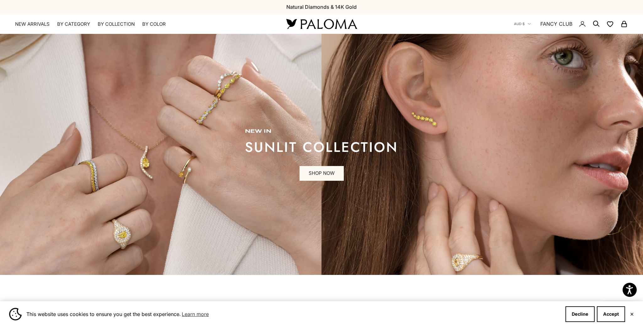  Describe the element at coordinates (611, 314) in the screenshot. I see `button: Accept` at that location.